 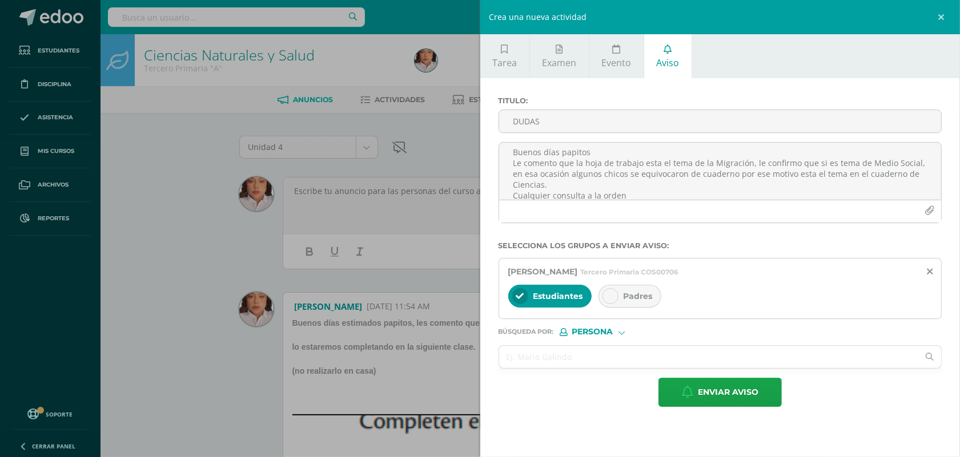 I want to click on span: Tarea, so click(x=504, y=63).